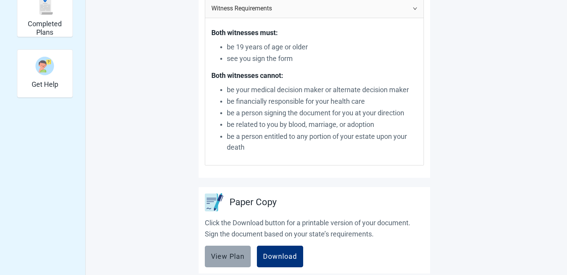 The height and width of the screenshot is (275, 567). What do you see at coordinates (280, 257) in the screenshot?
I see `div: Download` at bounding box center [280, 257].